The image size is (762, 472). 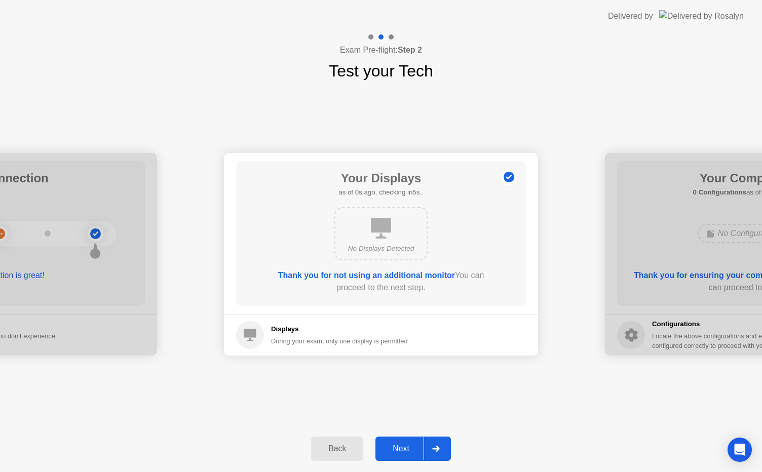 I want to click on h1: Test your Tech, so click(x=381, y=71).